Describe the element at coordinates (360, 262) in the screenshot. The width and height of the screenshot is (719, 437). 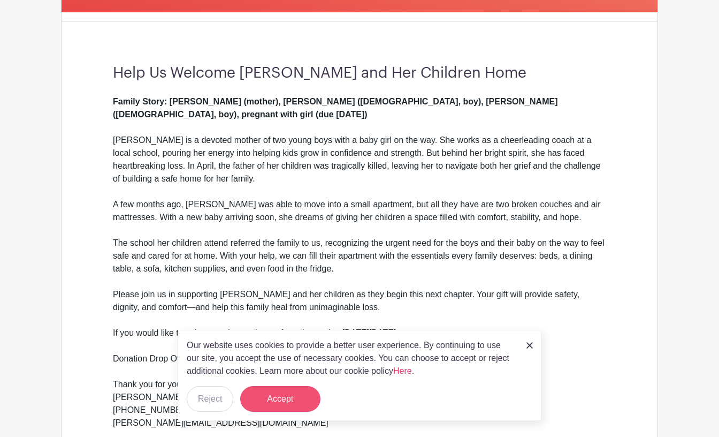
I see `div: The school her children attend referred the family to us, recognizing the urgent need for the boy...` at that location.